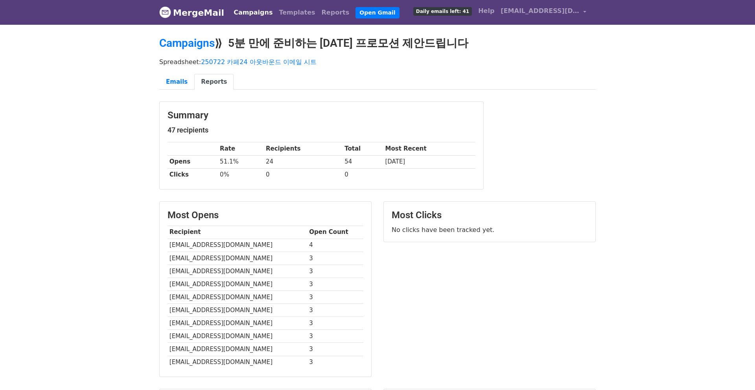 The image size is (755, 390). Describe the element at coordinates (265, 215) in the screenshot. I see `h3: Most Opens` at that location.